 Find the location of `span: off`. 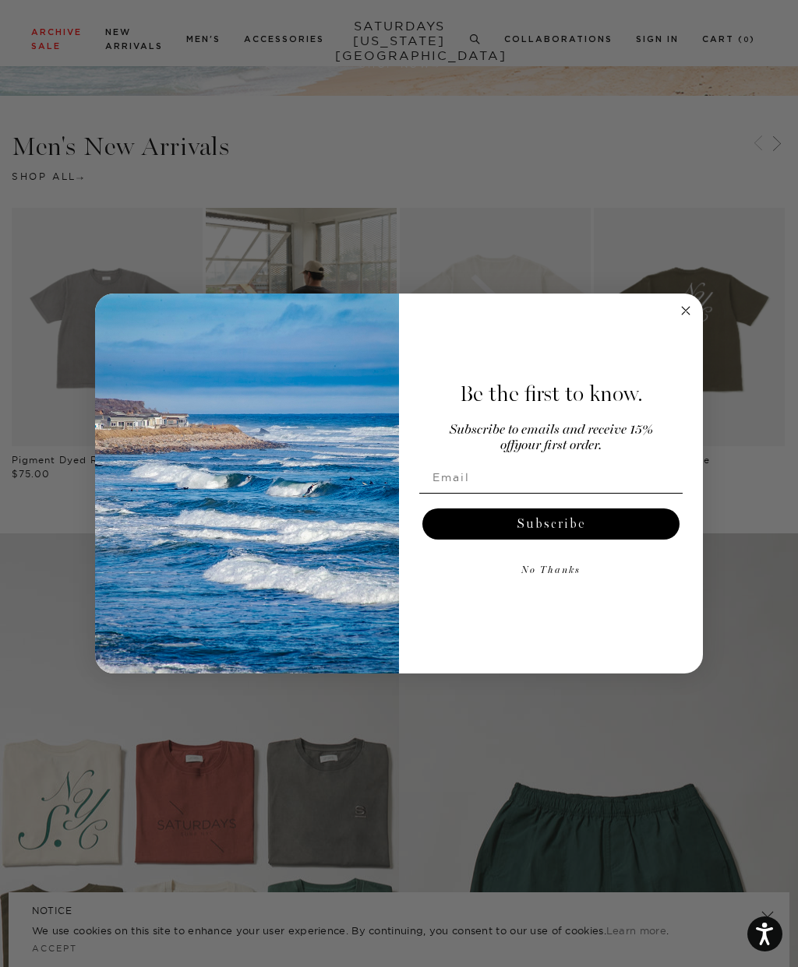

span: off is located at coordinates (507, 446).